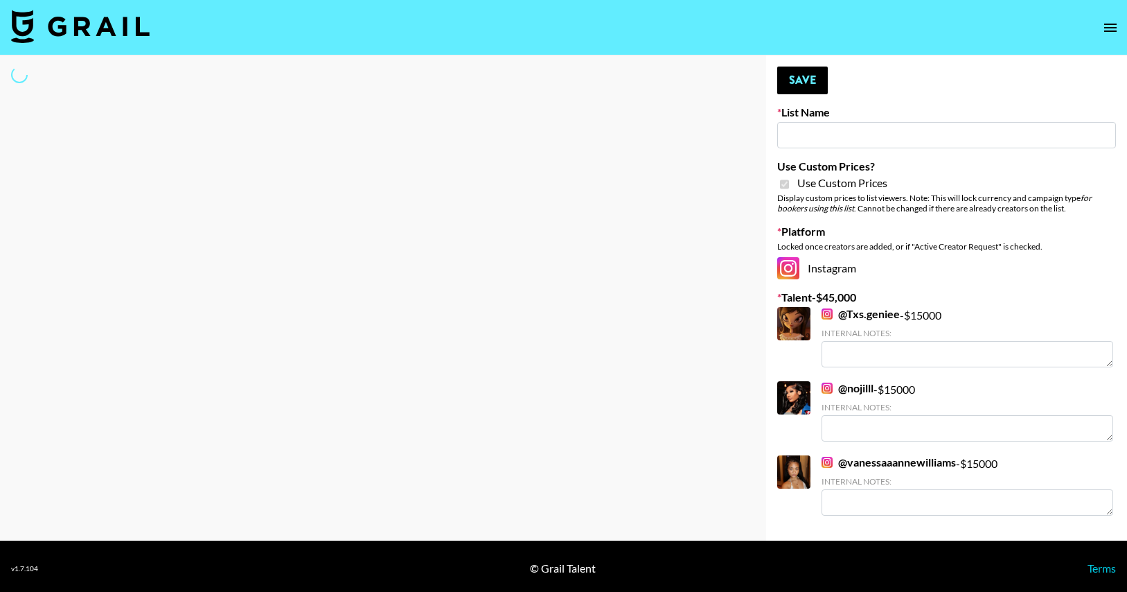 The image size is (1127, 592). Describe the element at coordinates (946, 297) in the screenshot. I see `label: Talent - $ 45,000` at that location.